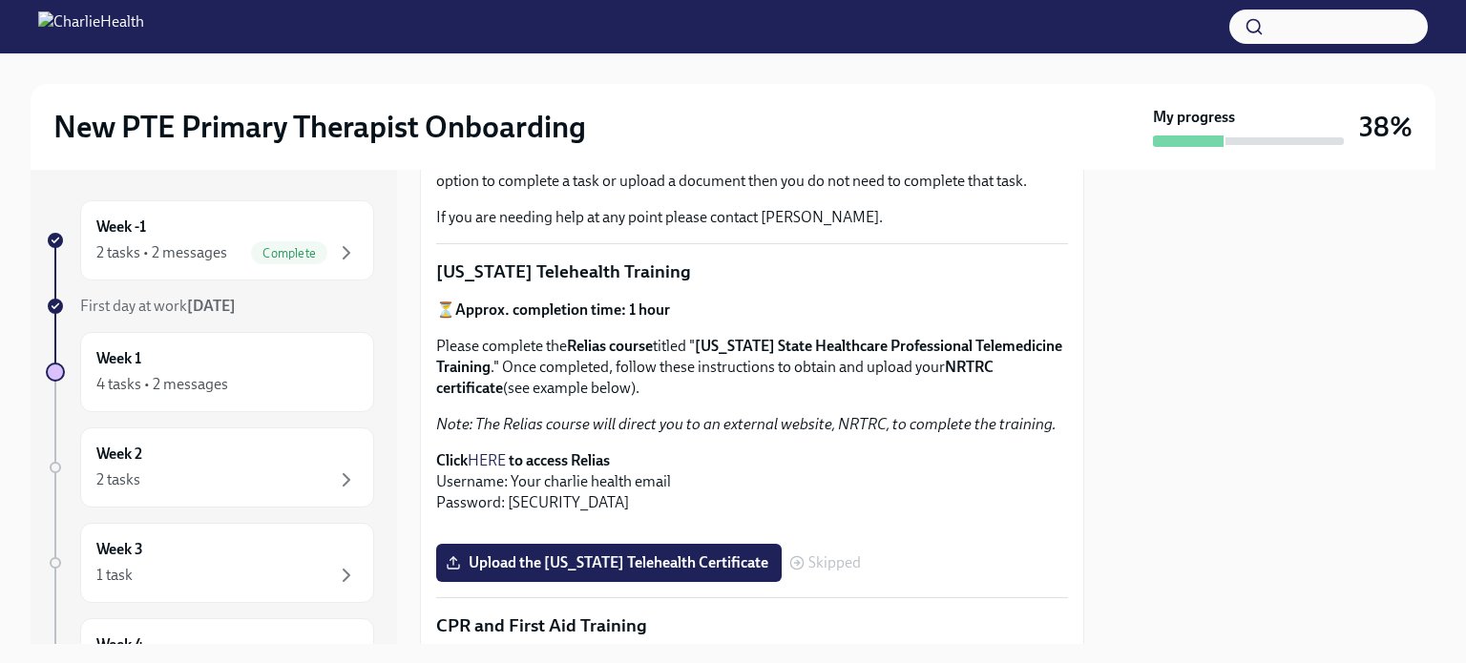  Describe the element at coordinates (451, 460) in the screenshot. I see `strong: Click` at that location.